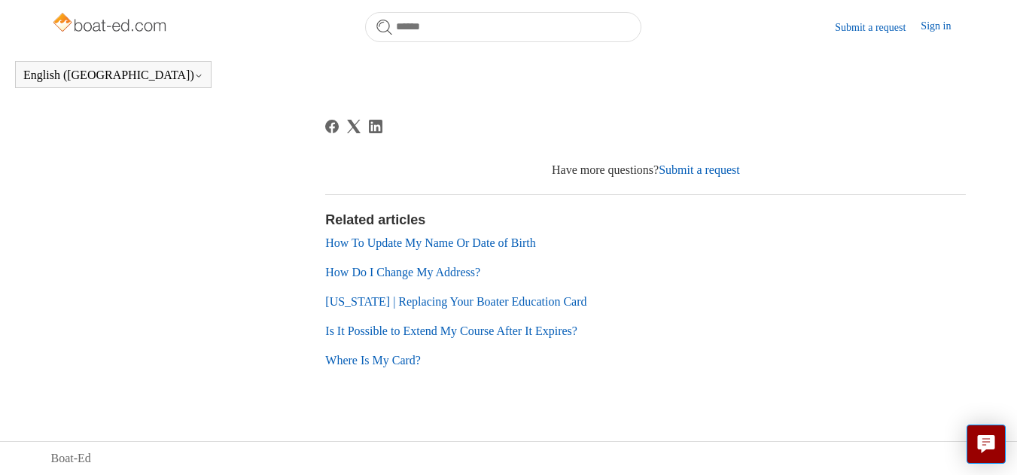 The image size is (1017, 475). I want to click on div: Have more questions?, so click(645, 170).